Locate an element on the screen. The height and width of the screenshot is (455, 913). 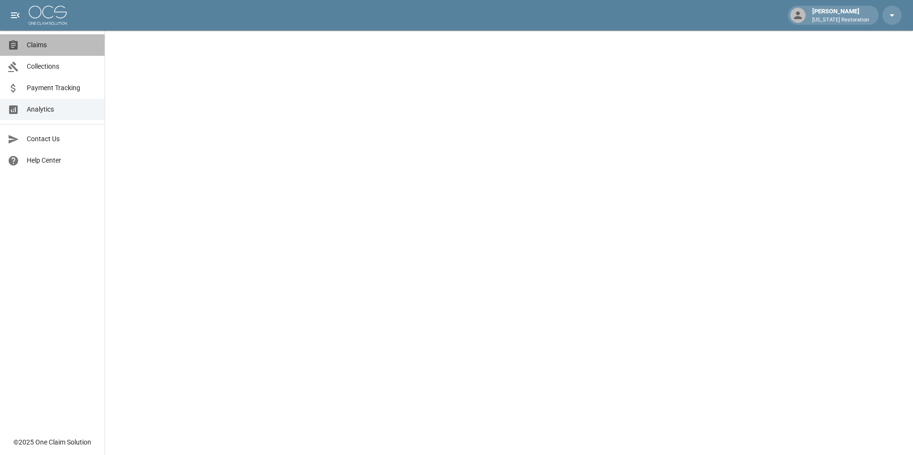
span: Claims is located at coordinates (62, 45).